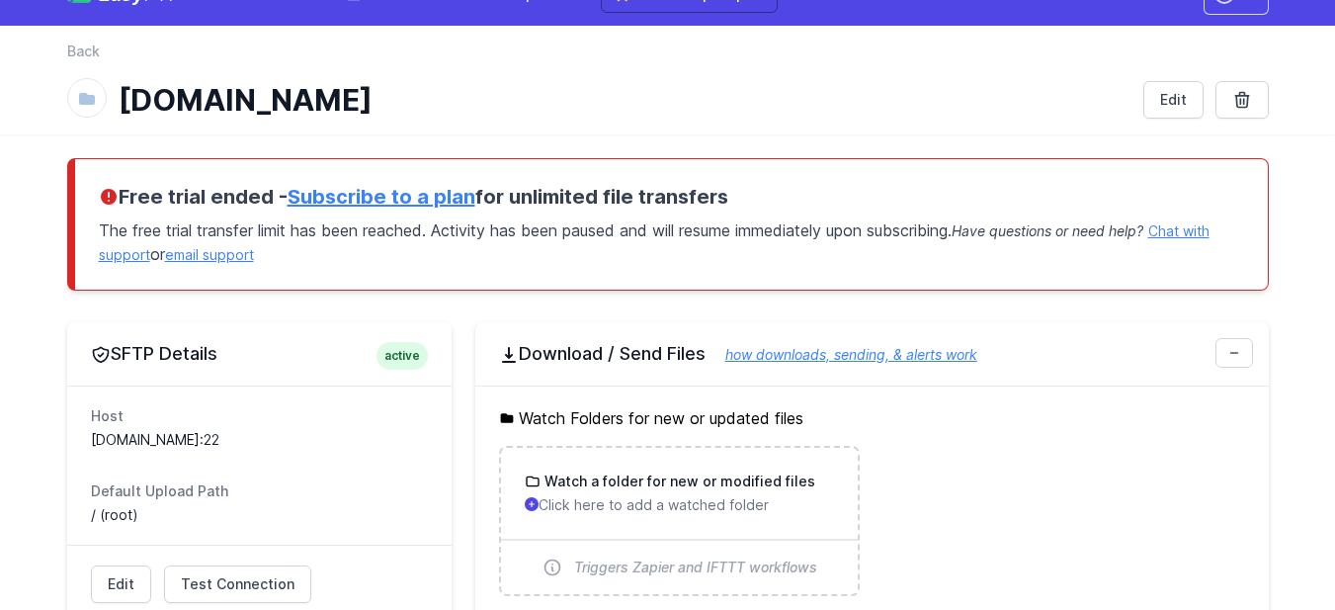 This screenshot has height=610, width=1335. I want to click on dd: / (root), so click(259, 515).